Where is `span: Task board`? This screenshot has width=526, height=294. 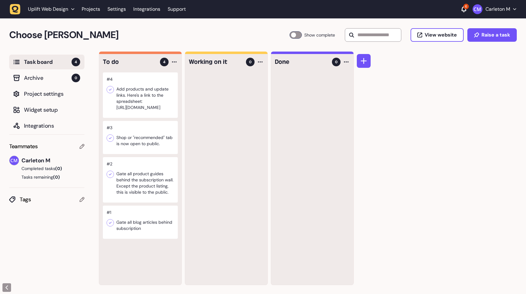 span: Task board is located at coordinates (48, 62).